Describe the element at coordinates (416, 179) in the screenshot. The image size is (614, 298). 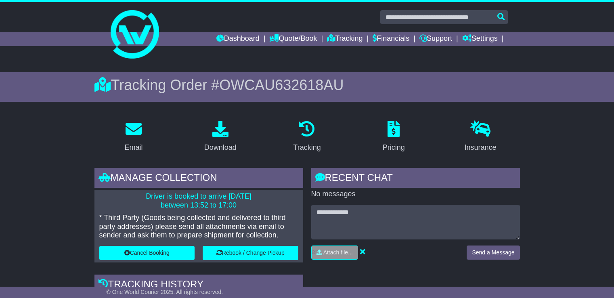
I see `div: RECENT CHAT` at that location.